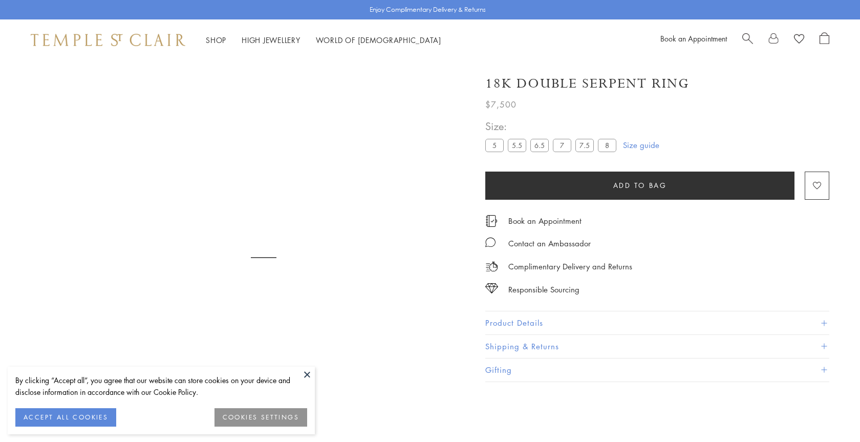  I want to click on a: High JewelleryHigh Jewellery, so click(271, 40).